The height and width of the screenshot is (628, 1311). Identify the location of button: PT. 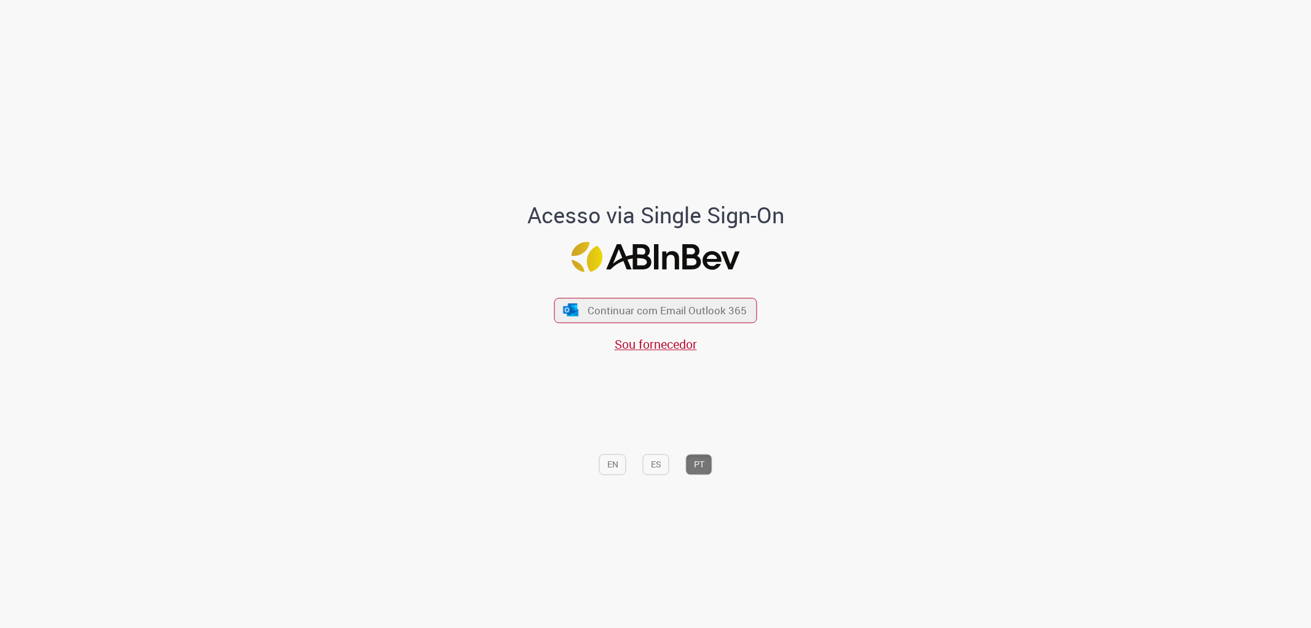
(699, 464).